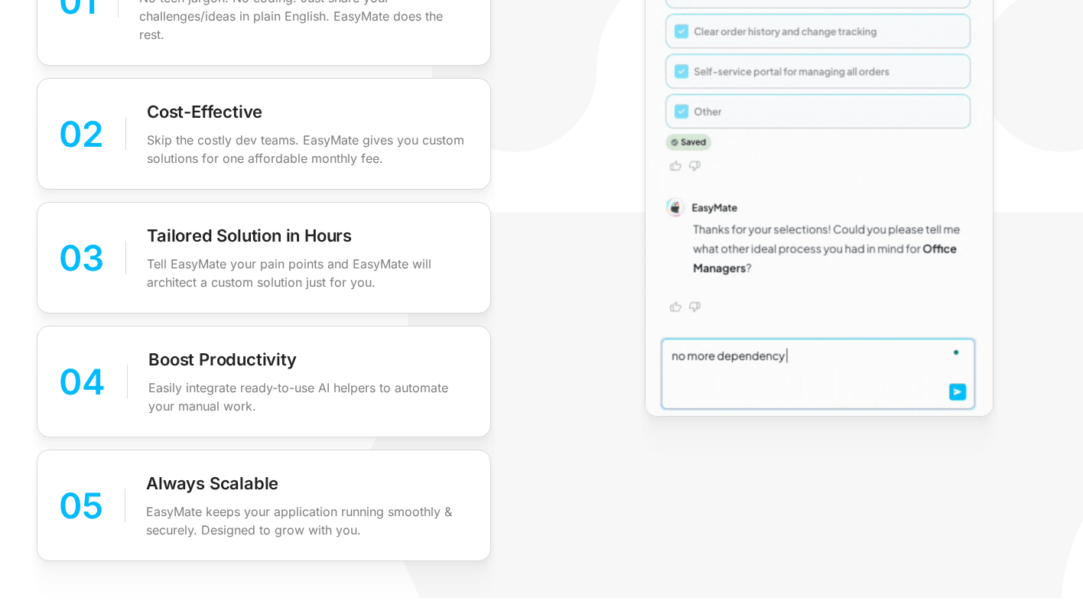  Describe the element at coordinates (249, 236) in the screenshot. I see `p: Tailored Solution in Hours` at that location.